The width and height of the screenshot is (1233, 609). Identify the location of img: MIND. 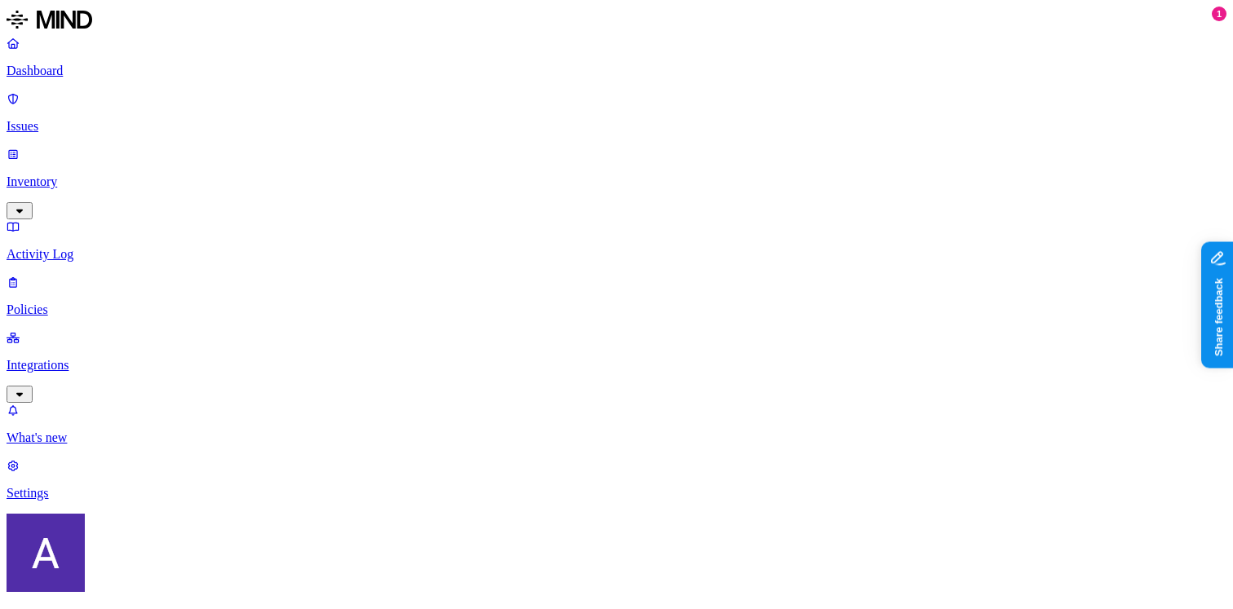
(49, 20).